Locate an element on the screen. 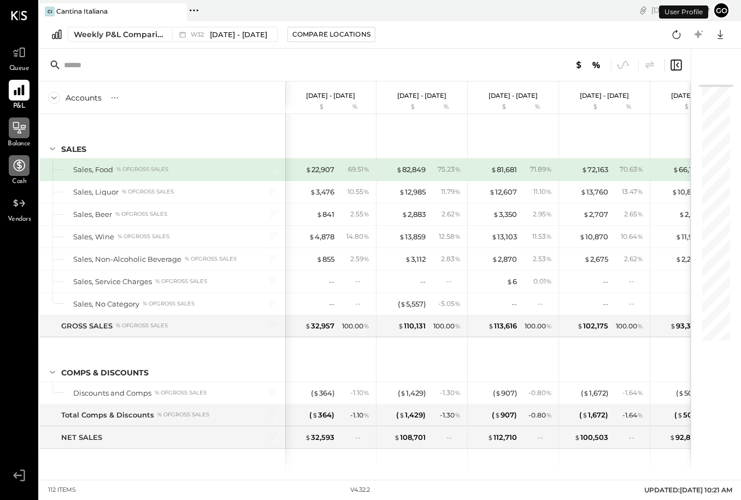 The width and height of the screenshot is (741, 500). div: 2.62 is located at coordinates (451, 214).